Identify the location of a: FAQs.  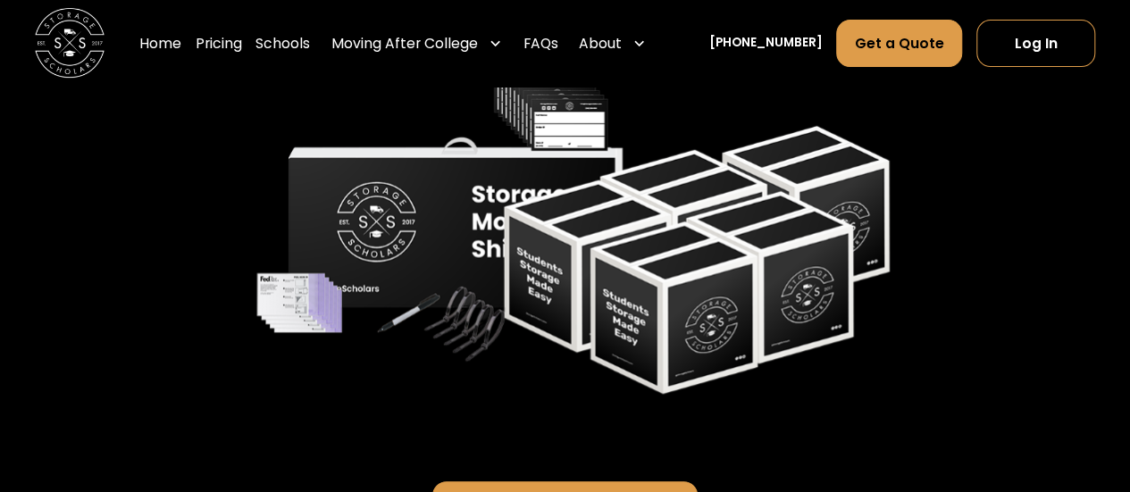
(541, 44).